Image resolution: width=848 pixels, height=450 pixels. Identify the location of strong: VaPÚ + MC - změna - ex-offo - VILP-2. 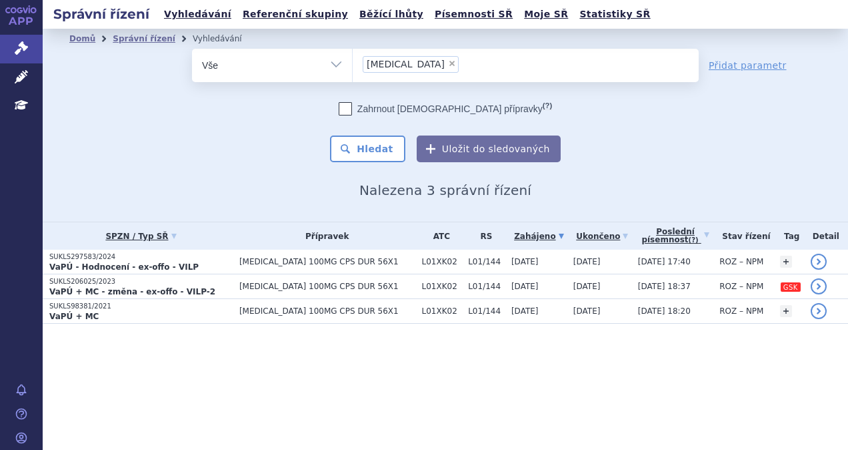
(132, 291).